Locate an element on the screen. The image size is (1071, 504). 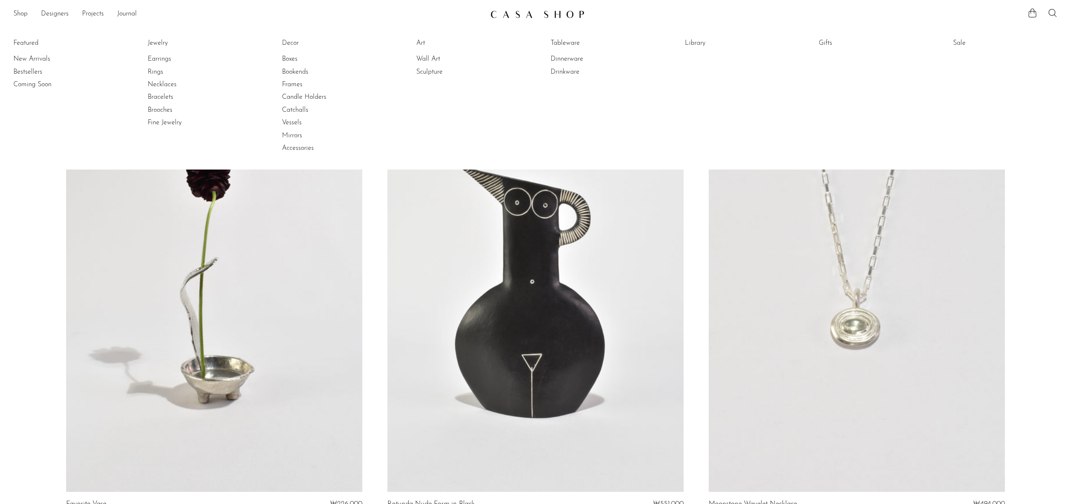
a: Art is located at coordinates (448, 43).